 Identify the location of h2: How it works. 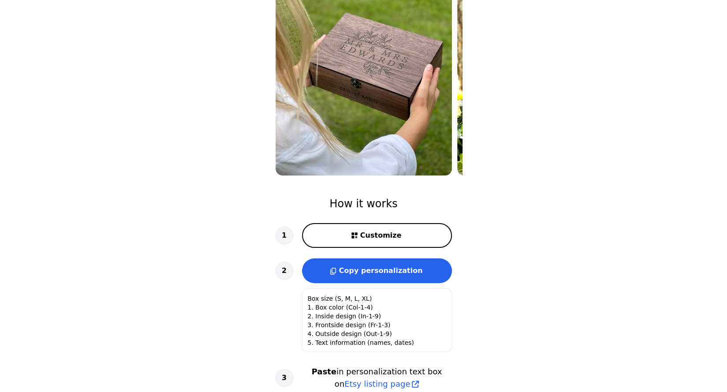
(364, 204).